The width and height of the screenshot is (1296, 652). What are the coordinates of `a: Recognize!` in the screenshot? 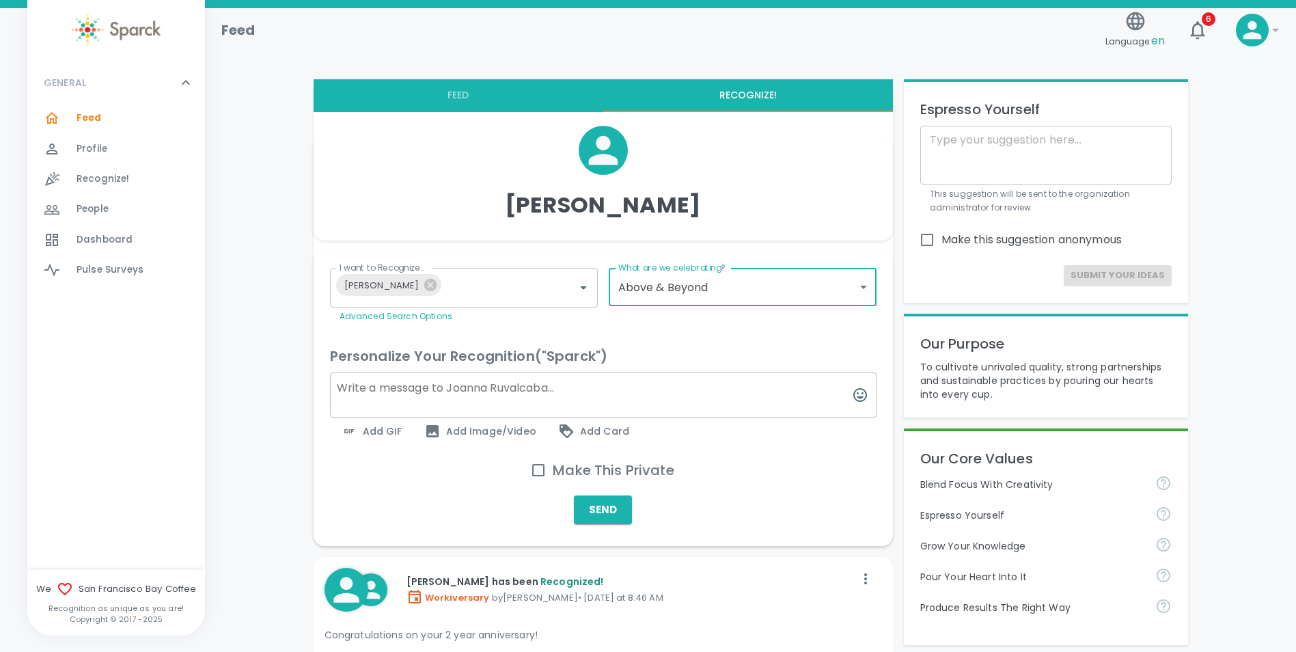 It's located at (116, 179).